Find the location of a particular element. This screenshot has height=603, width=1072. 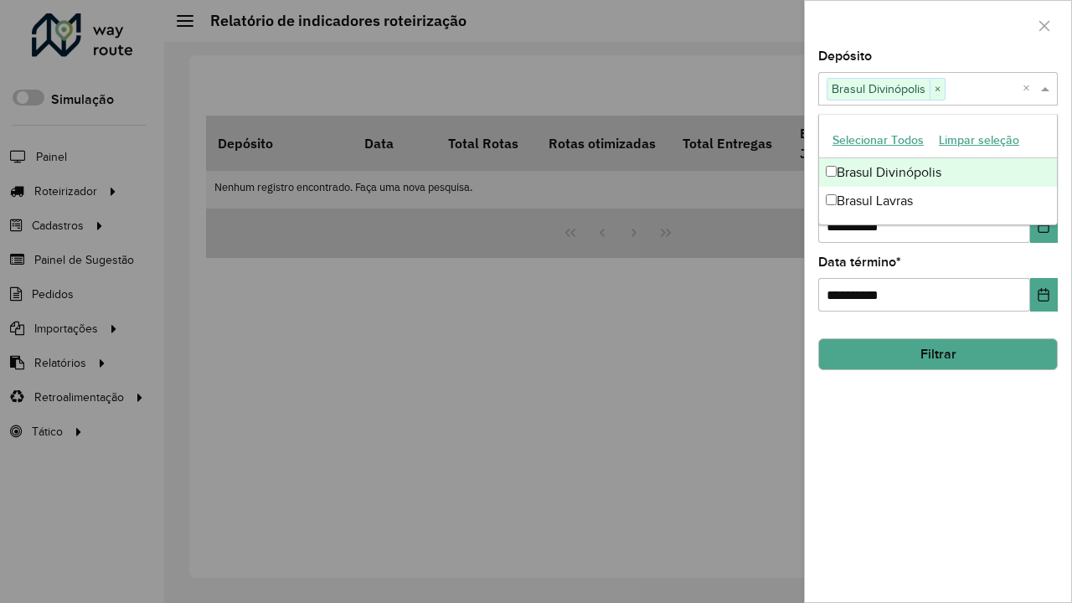

div: Brasul Divinópolis is located at coordinates (938, 173).